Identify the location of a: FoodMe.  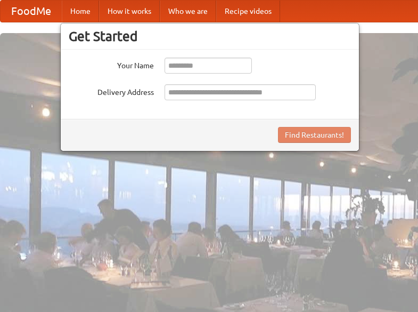
(31, 11).